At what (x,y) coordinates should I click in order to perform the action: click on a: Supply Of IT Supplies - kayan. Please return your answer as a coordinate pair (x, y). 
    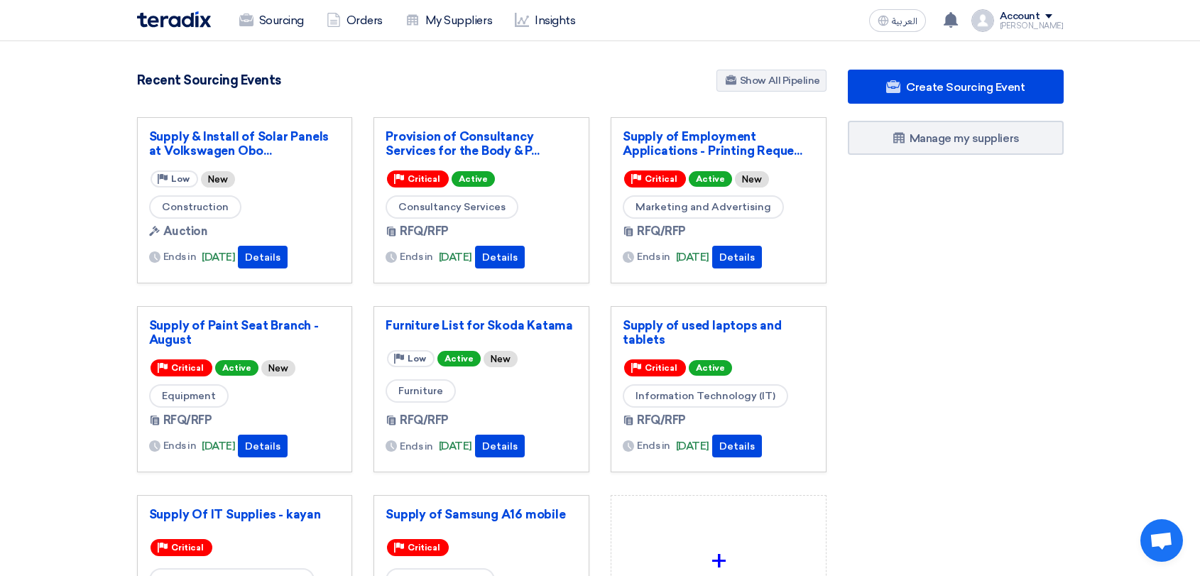
    Looking at the image, I should click on (245, 514).